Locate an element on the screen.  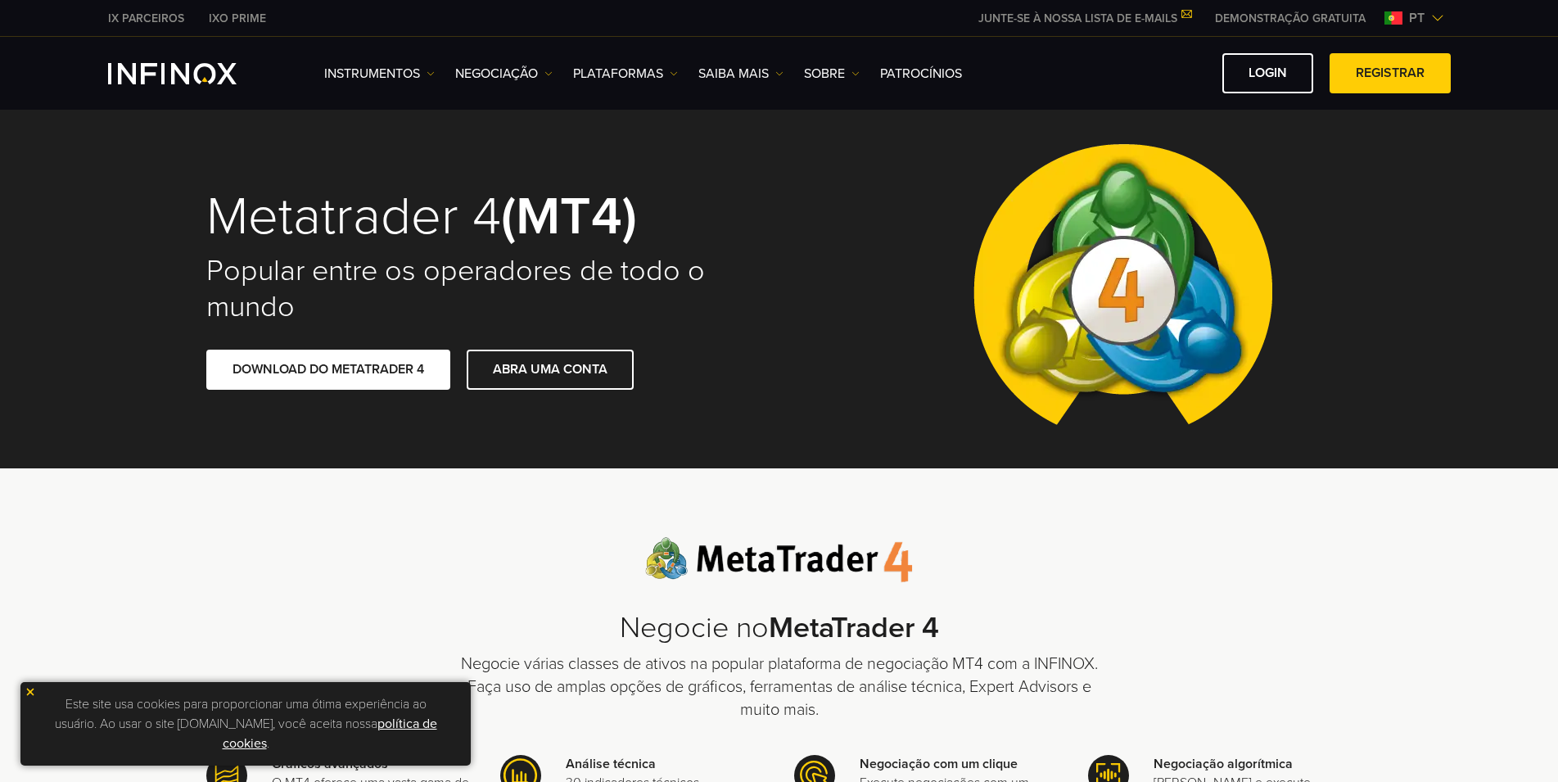
h2: Popular entre os operadores de todo o mundo is located at coordinates (481, 289).